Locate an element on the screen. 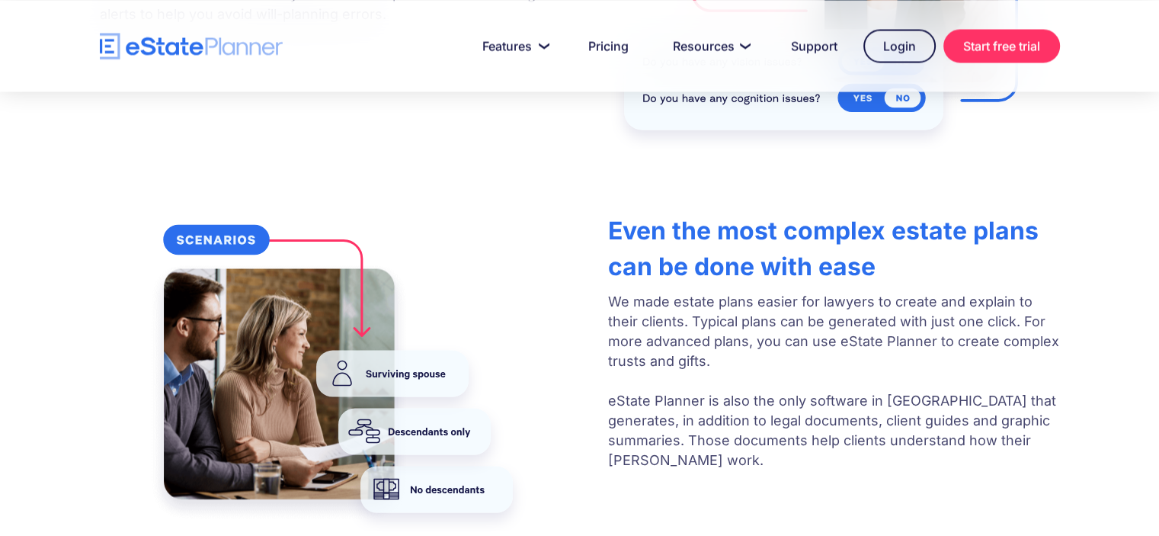  a: Features is located at coordinates (513, 46).